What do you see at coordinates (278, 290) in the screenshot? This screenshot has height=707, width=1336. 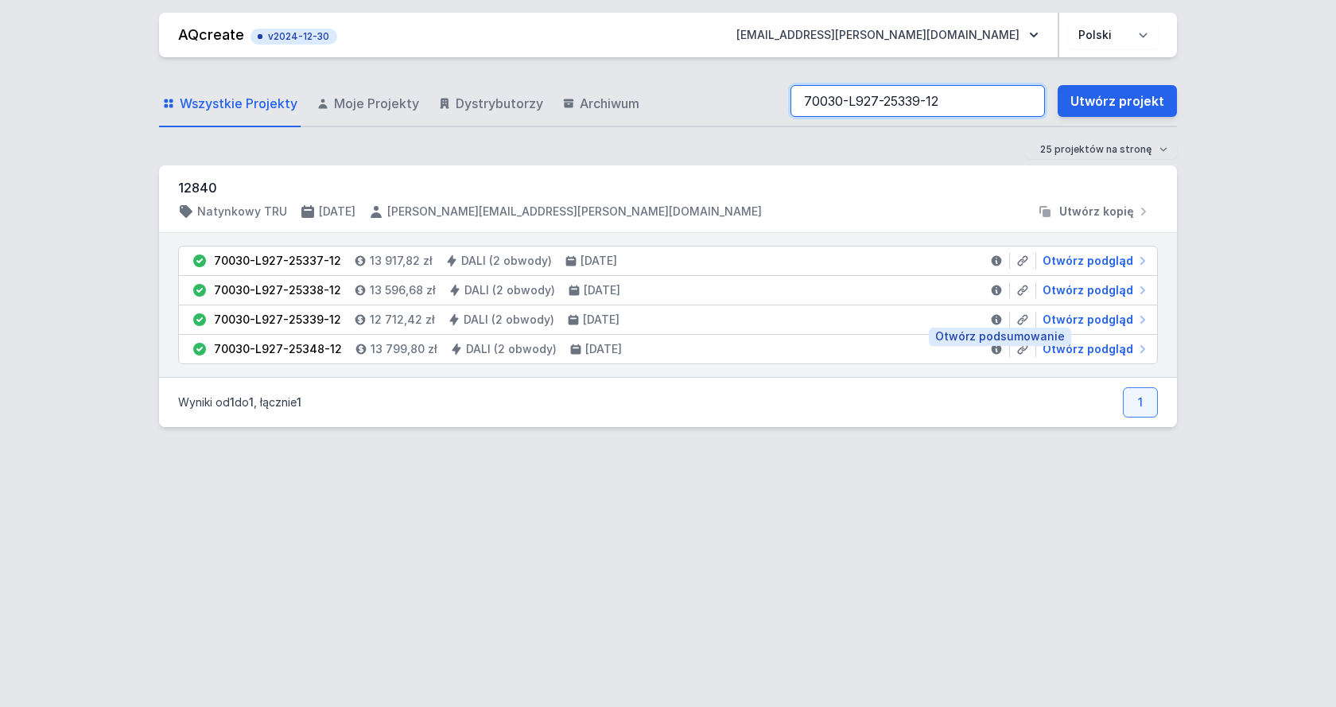 I see `div: 70030-L927-25338-12` at bounding box center [278, 290].